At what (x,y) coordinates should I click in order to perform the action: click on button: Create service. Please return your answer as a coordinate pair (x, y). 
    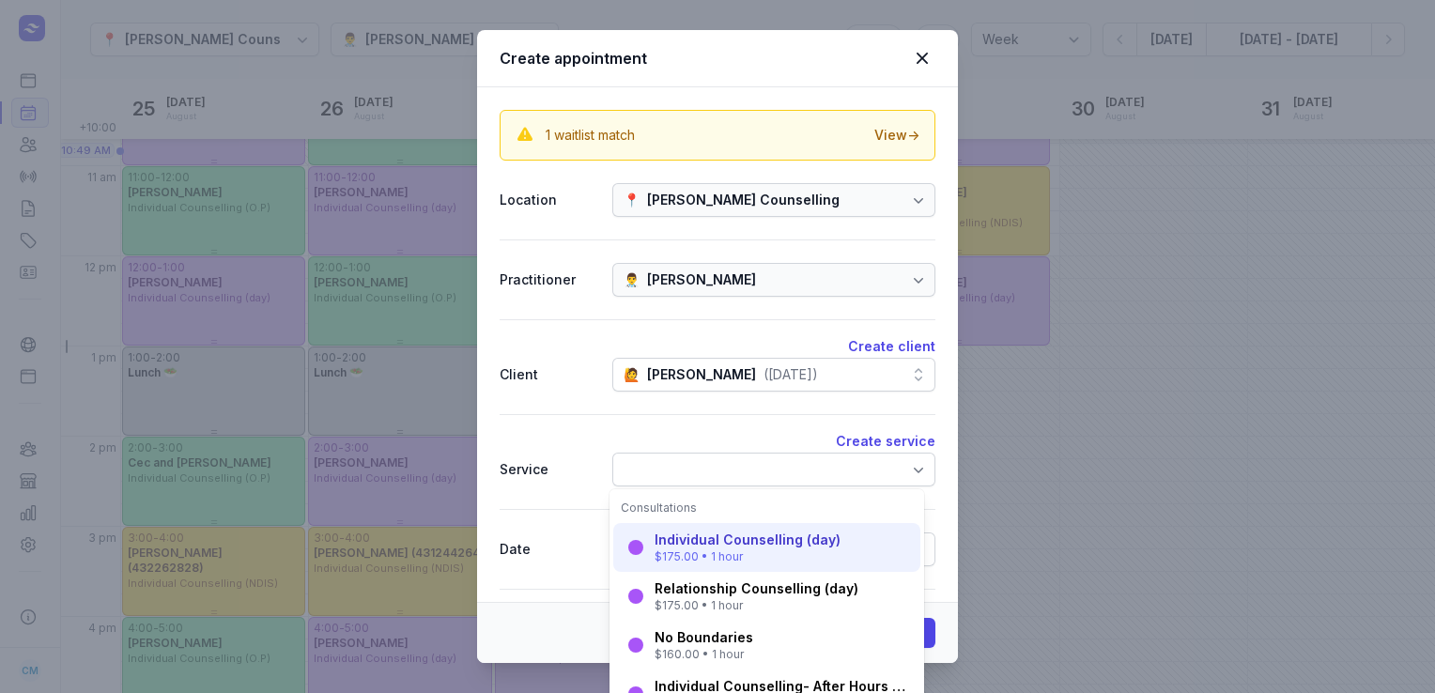
    Looking at the image, I should click on (885, 441).